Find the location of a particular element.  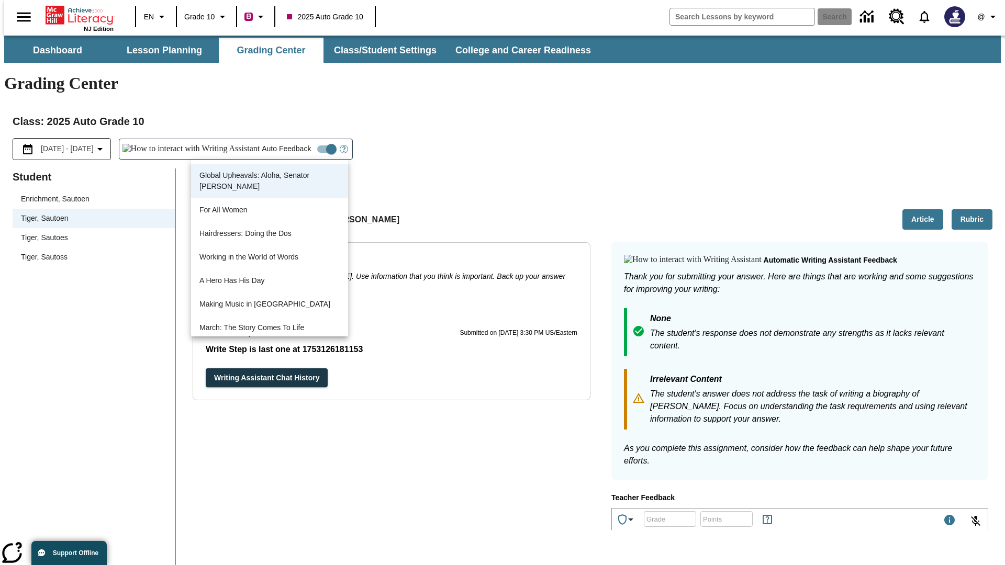

p: A Hero Has His Day is located at coordinates (270, 281).